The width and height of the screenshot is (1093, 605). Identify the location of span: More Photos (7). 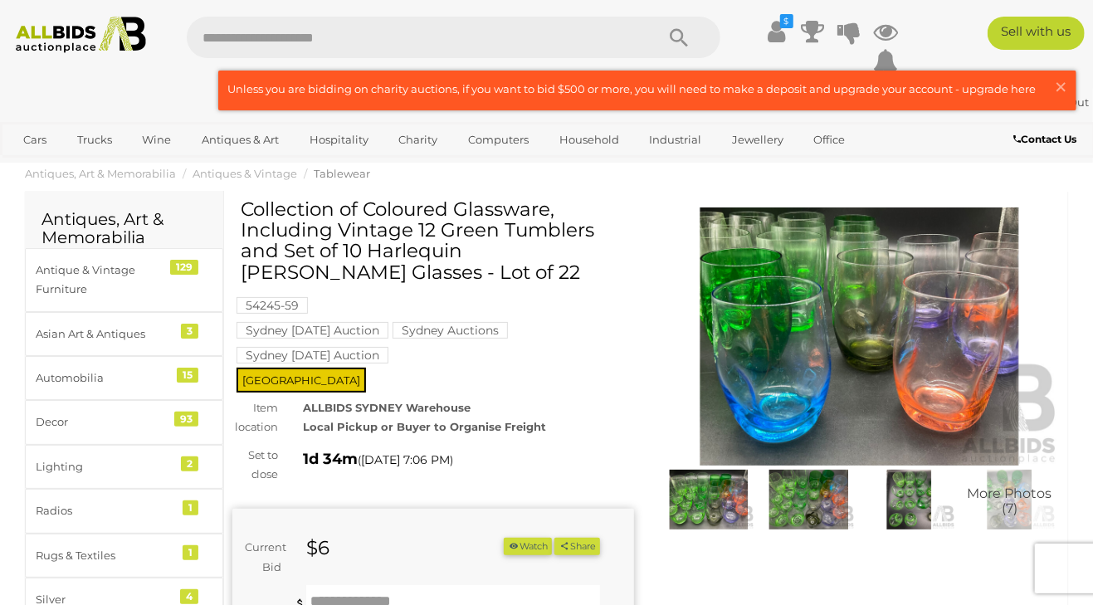
(1010, 501).